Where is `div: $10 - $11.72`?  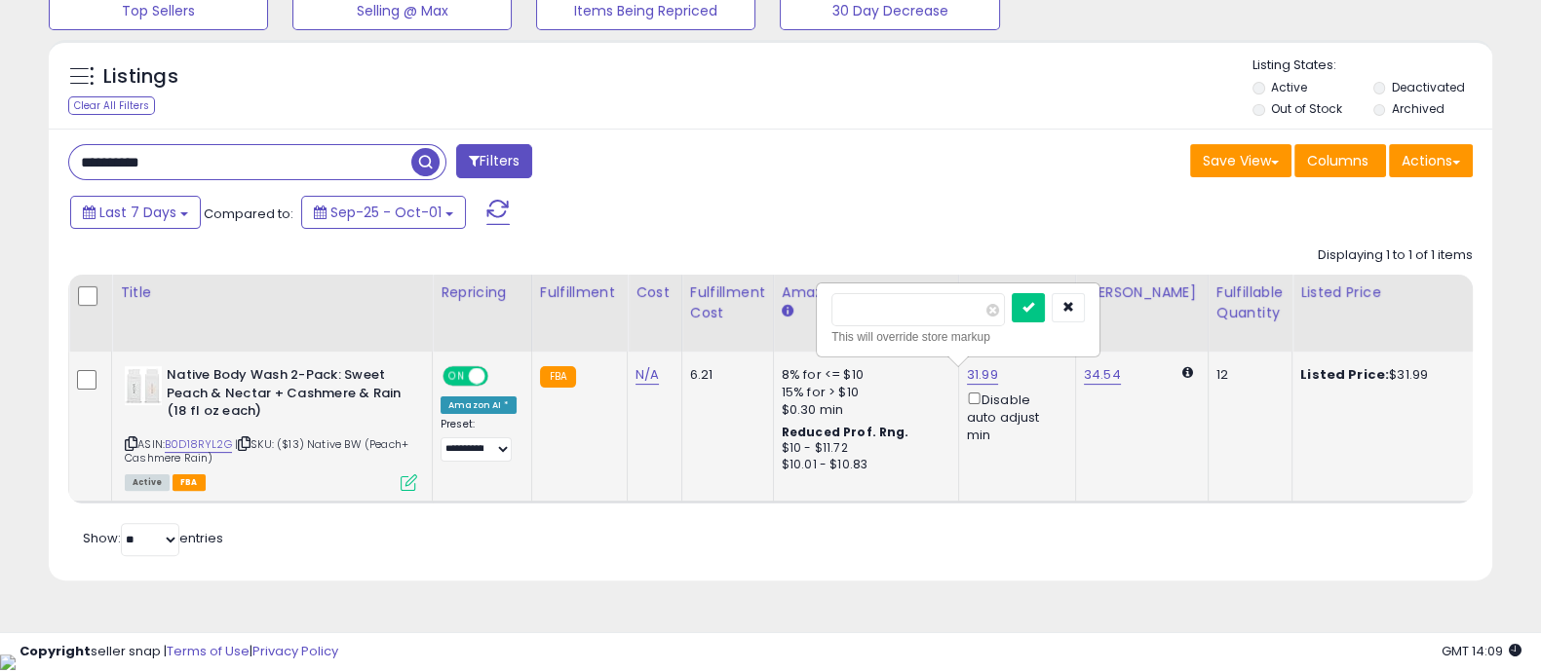
div: $10 - $11.72 is located at coordinates (862, 448).